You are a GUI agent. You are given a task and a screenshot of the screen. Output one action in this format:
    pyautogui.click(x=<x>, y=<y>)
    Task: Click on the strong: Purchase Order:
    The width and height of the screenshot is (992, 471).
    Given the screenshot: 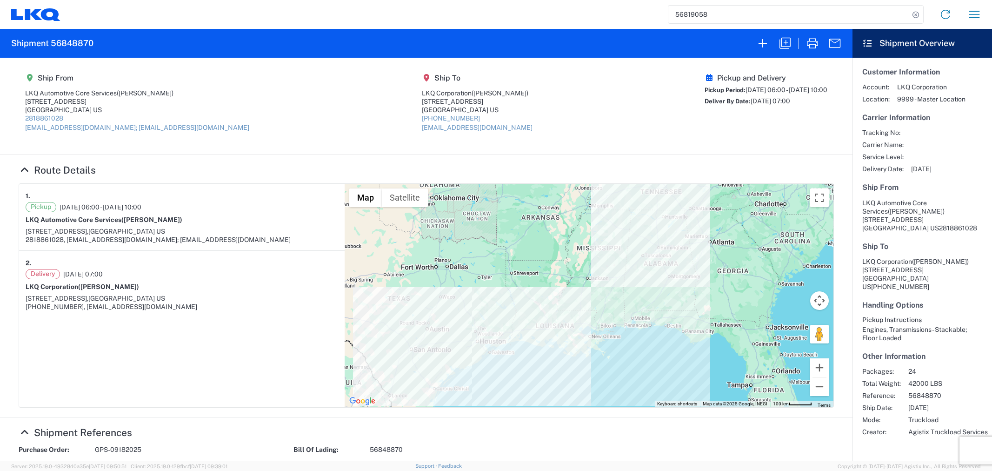 What is the action you would take?
    pyautogui.click(x=53, y=449)
    